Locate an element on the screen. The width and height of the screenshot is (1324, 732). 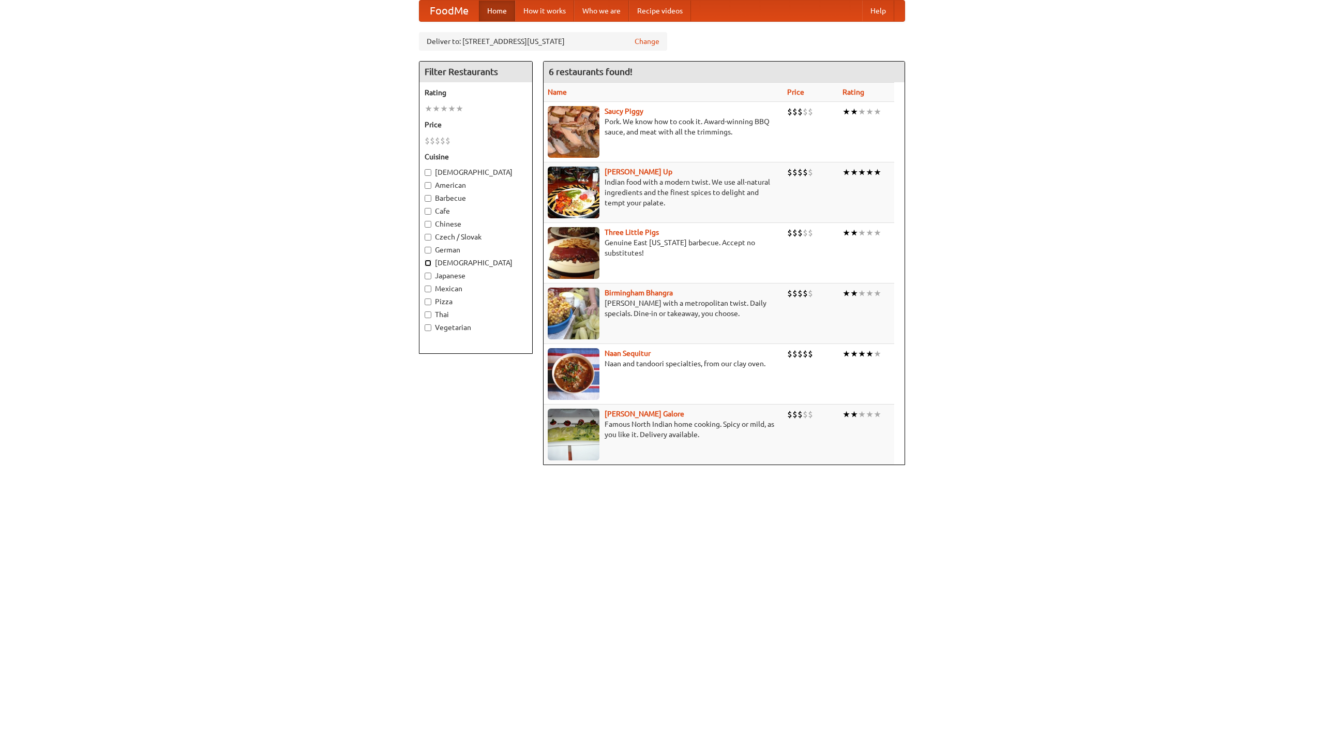
label: Cafe is located at coordinates (476, 211).